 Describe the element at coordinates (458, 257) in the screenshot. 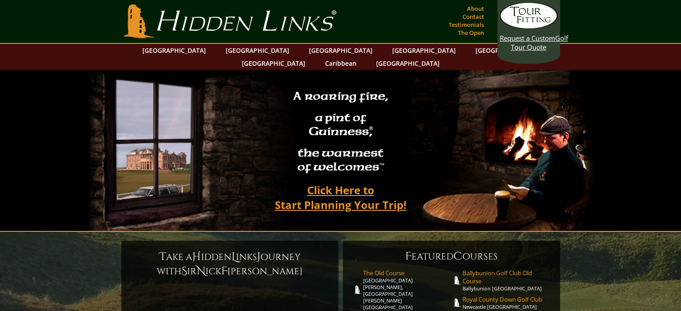

I see `span: C` at that location.